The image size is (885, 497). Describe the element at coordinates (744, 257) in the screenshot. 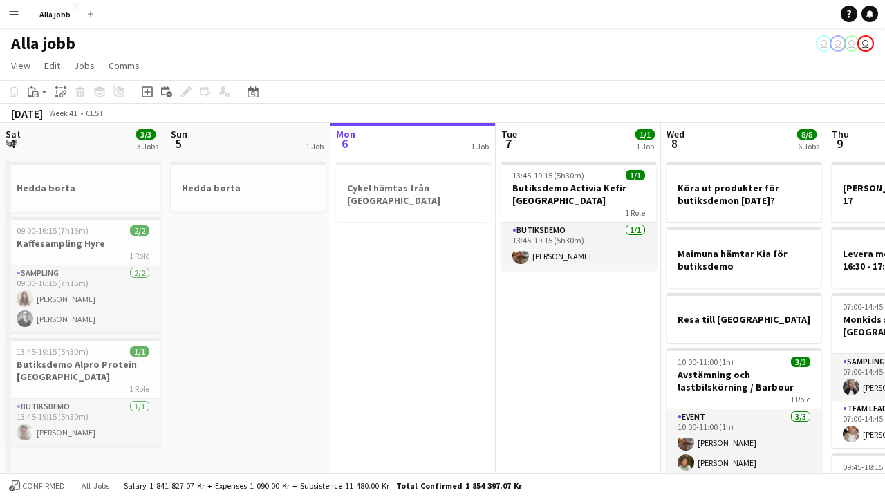

I see `app-job-card: Maimuna hämtar Kia för butiksdemo` at that location.